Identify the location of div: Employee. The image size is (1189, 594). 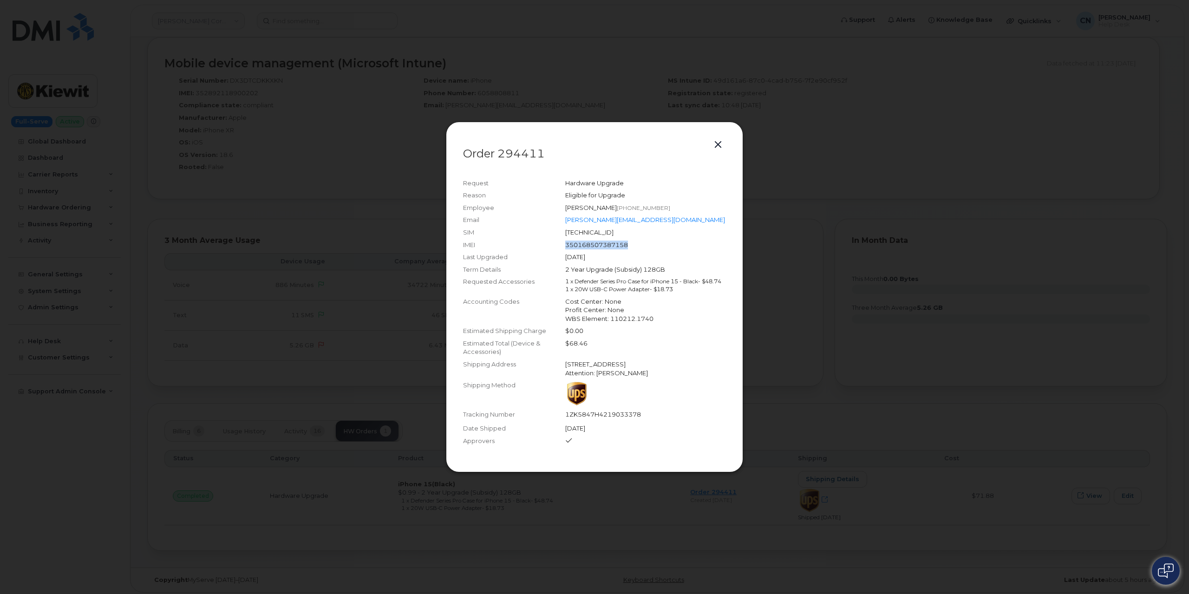
(514, 208).